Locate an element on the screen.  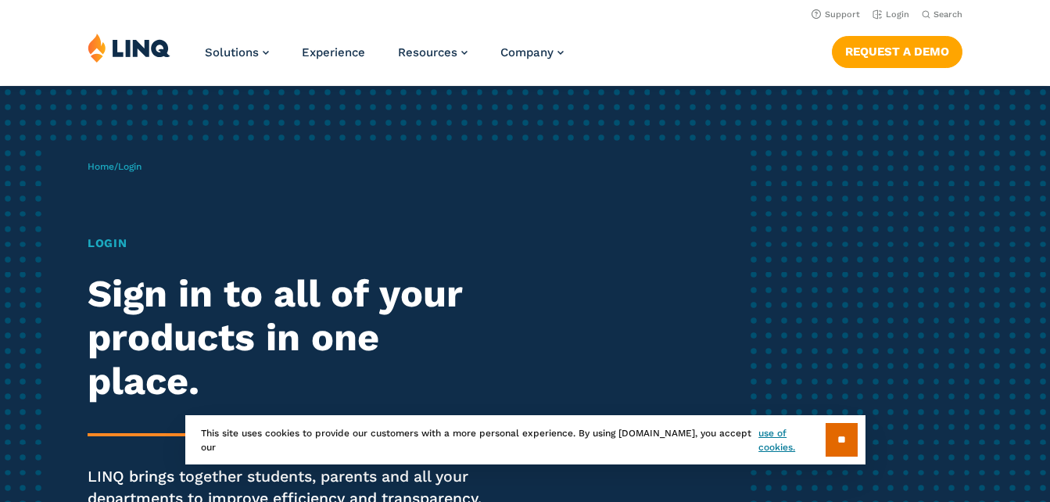
button: Open Search Bar is located at coordinates (942, 14).